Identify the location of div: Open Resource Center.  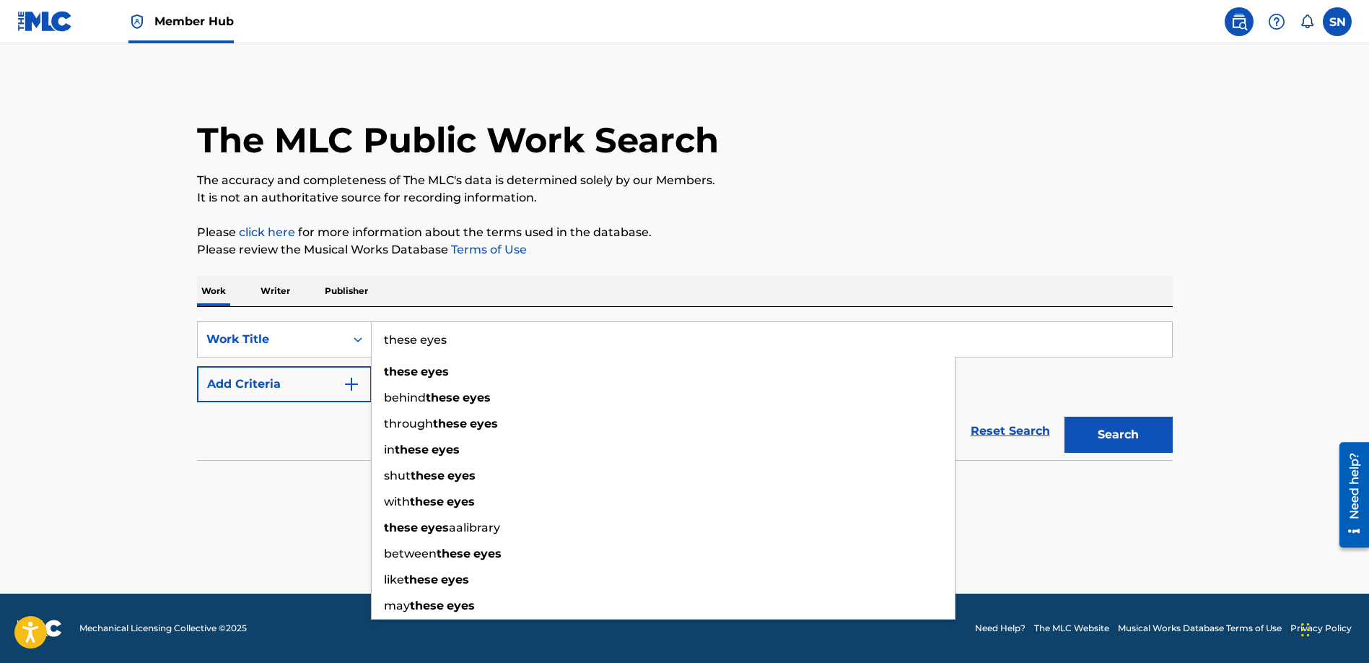
(25, 58).